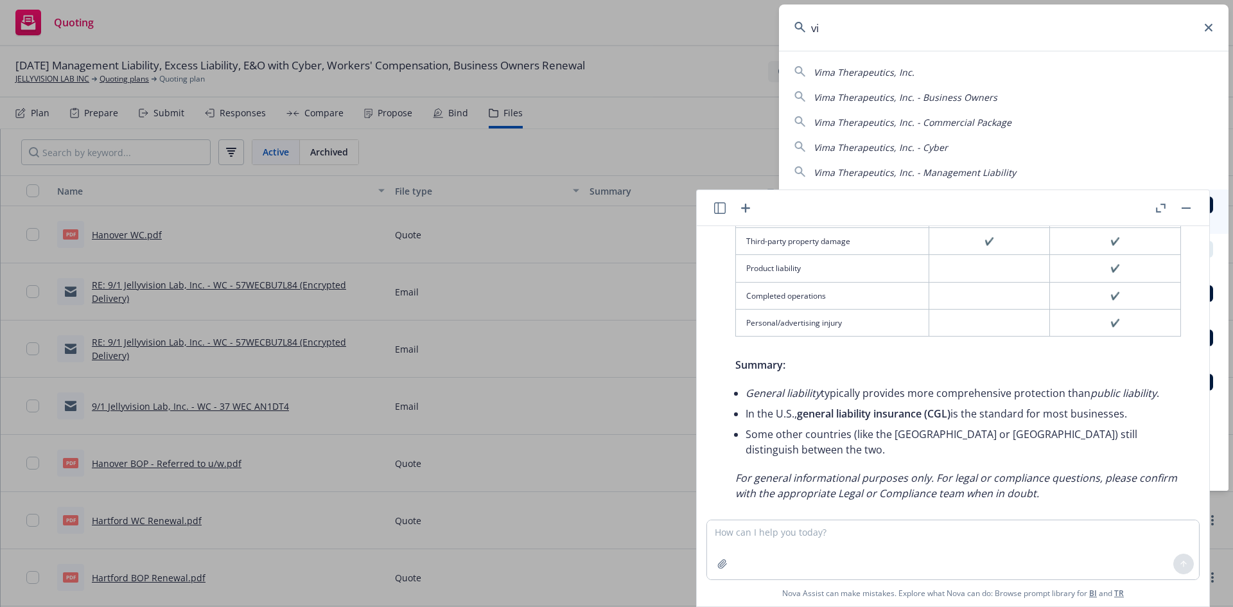  What do you see at coordinates (914, 172) in the screenshot?
I see `span: Vima Therapeutics, Inc. - Management Liability` at bounding box center [914, 172].